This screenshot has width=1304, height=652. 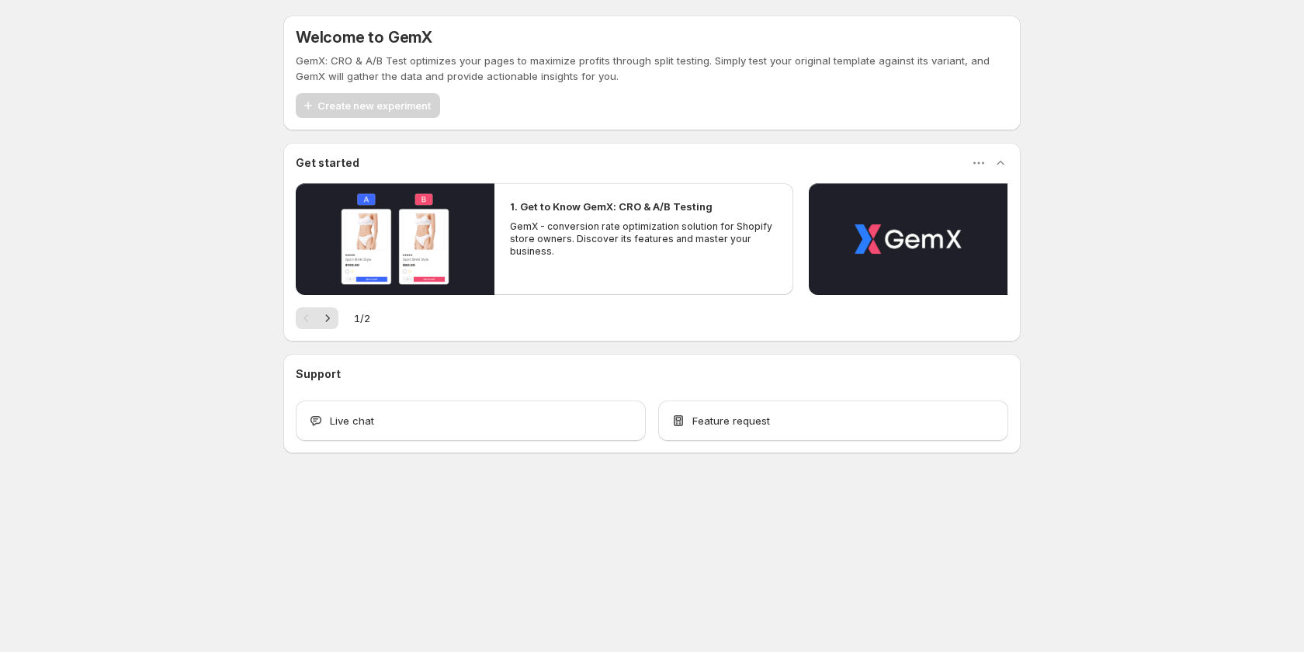 I want to click on p: GemX - conversion rate optimization solution for Shopify store owners. Discover its features and ..., so click(x=643, y=239).